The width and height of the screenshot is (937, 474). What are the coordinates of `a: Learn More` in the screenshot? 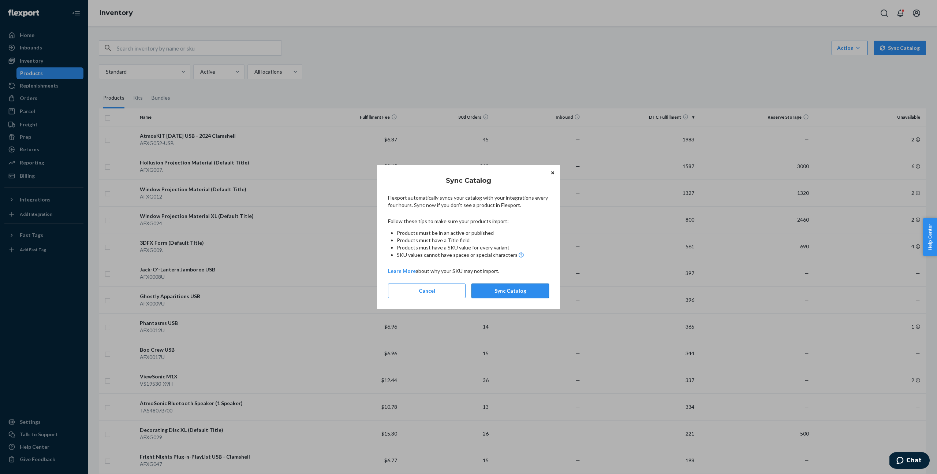 It's located at (402, 271).